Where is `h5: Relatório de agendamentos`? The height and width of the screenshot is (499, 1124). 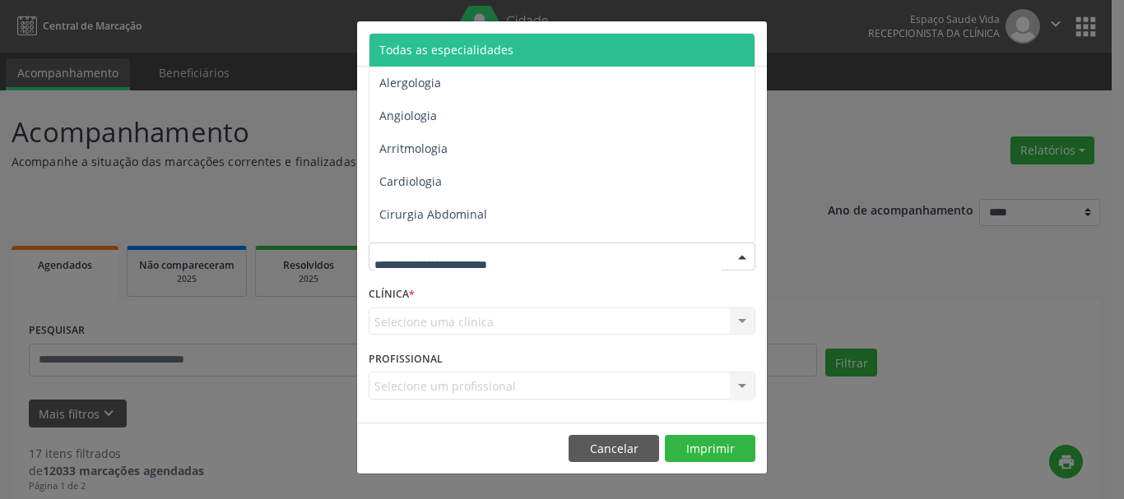
h5: Relatório de agendamentos is located at coordinates (462, 44).